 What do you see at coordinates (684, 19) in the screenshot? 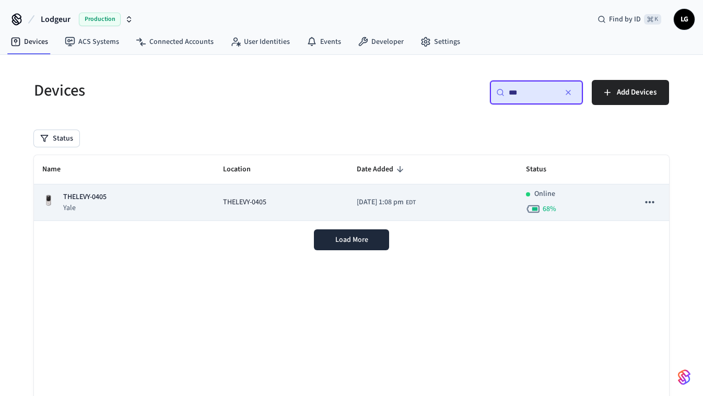
I see `span: LG` at bounding box center [684, 19].